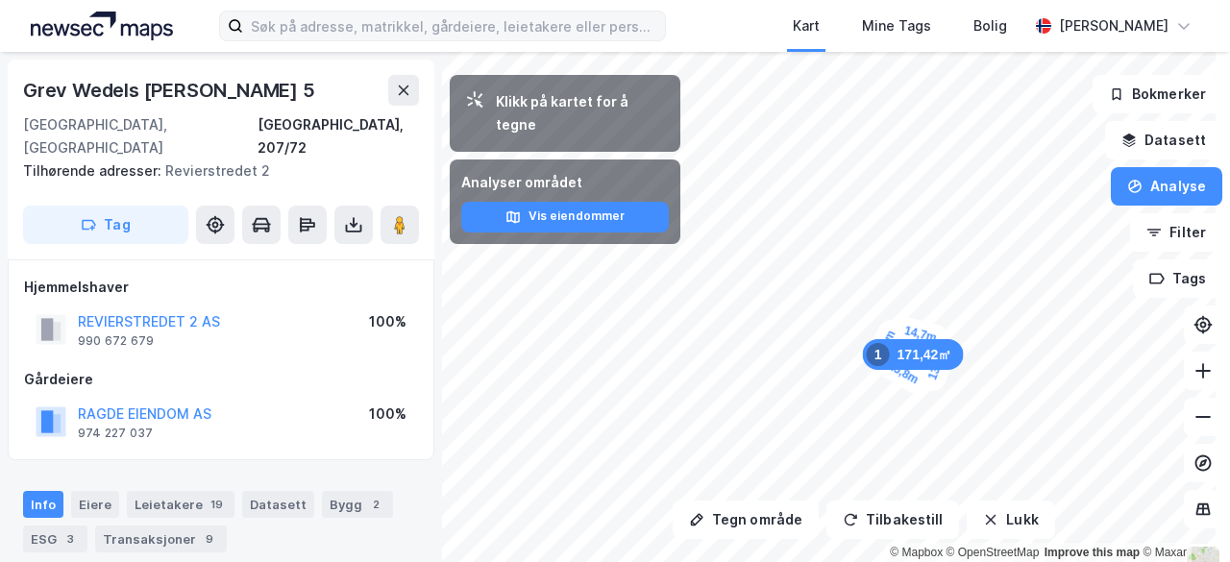 The height and width of the screenshot is (562, 1230). What do you see at coordinates (161, 539) in the screenshot?
I see `div: Transaksjoner` at bounding box center [161, 539].